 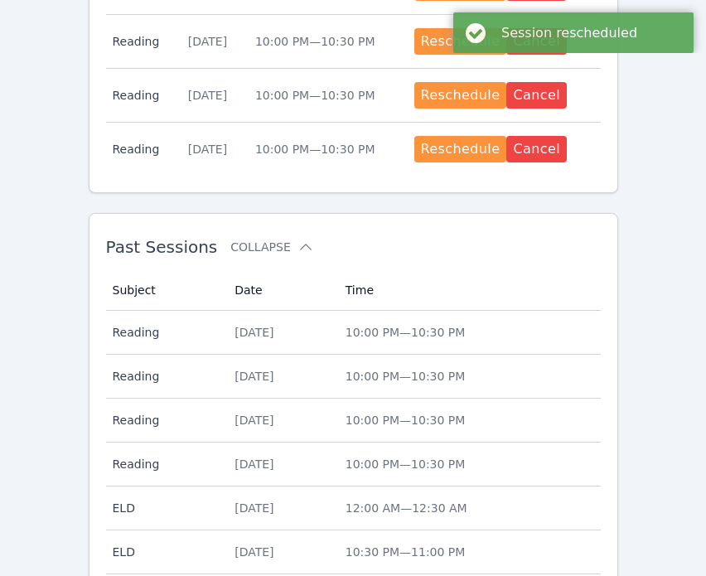 I want to click on th: Time, so click(x=468, y=290).